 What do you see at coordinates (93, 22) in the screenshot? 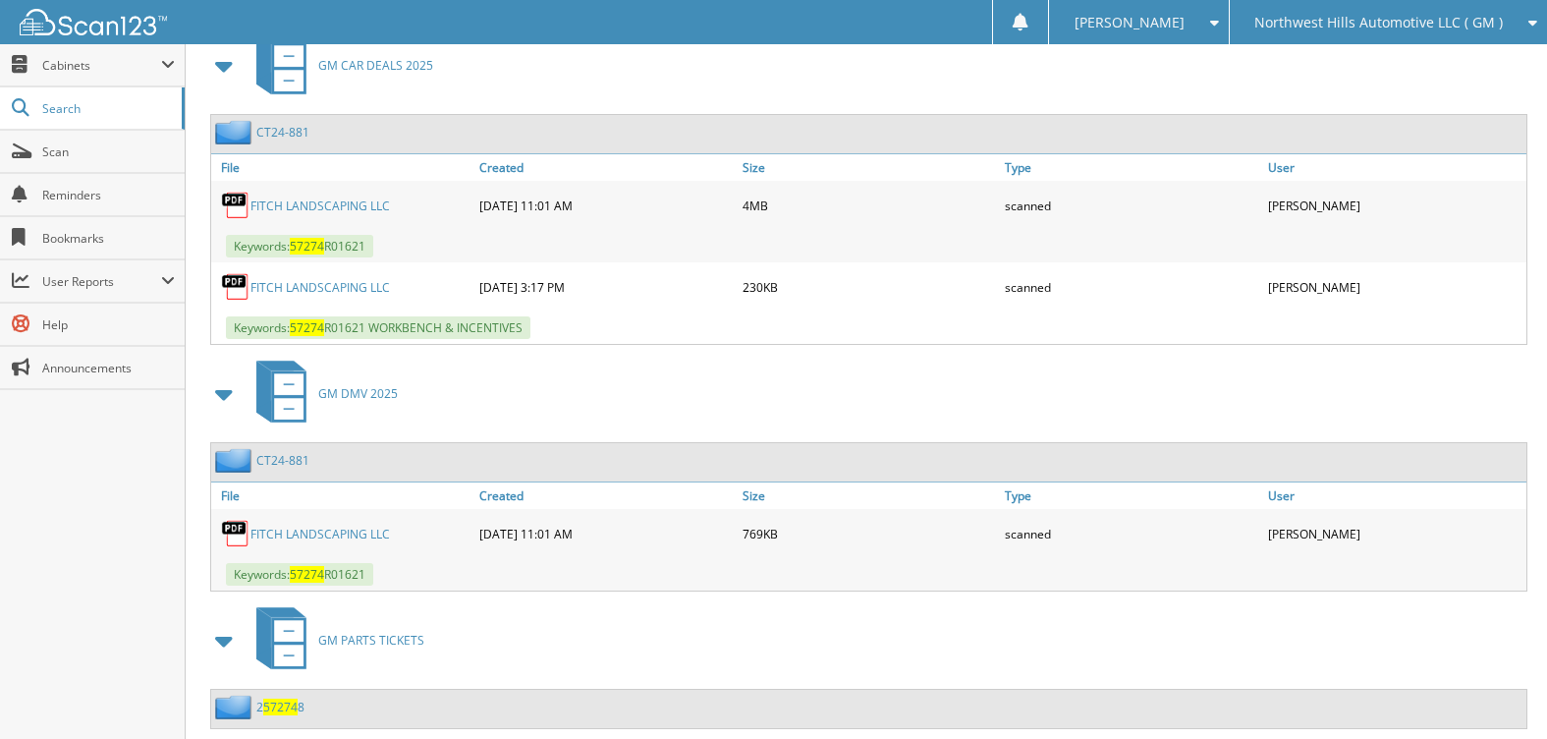
I see `img: scan123-logo-white.svg` at bounding box center [93, 22].